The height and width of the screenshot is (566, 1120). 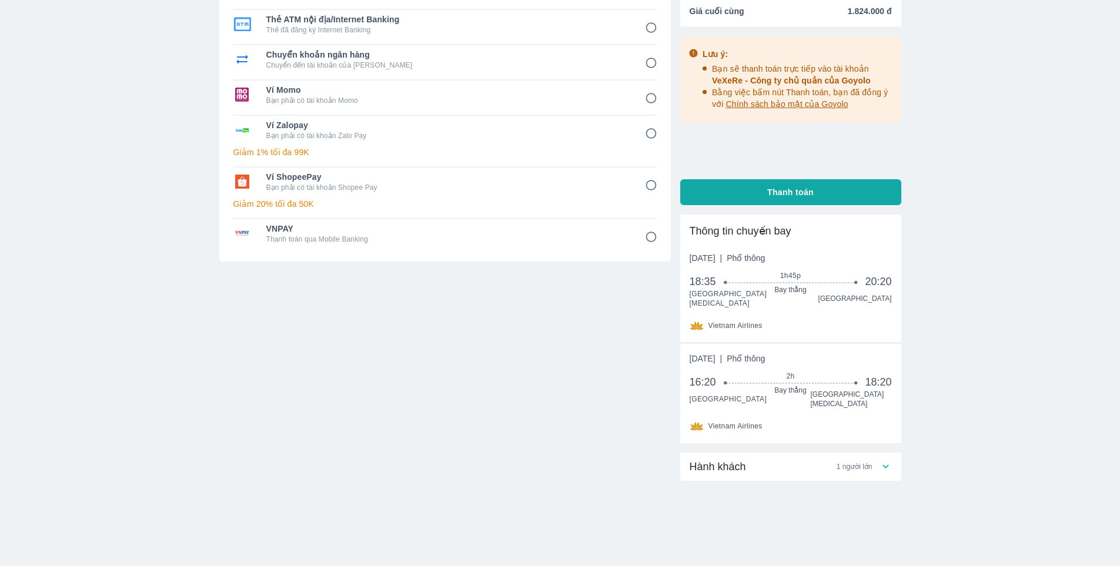 What do you see at coordinates (854, 467) in the screenshot?
I see `span: 1 người lớn` at bounding box center [854, 467].